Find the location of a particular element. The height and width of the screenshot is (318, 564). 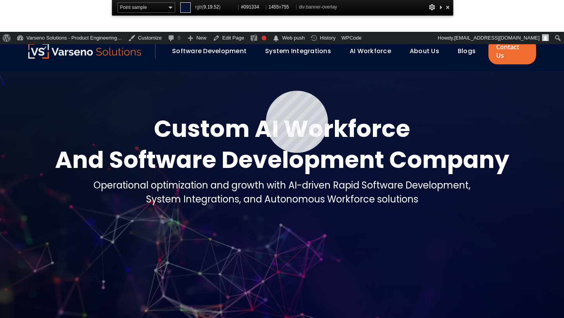

a: History is located at coordinates (323, 38).